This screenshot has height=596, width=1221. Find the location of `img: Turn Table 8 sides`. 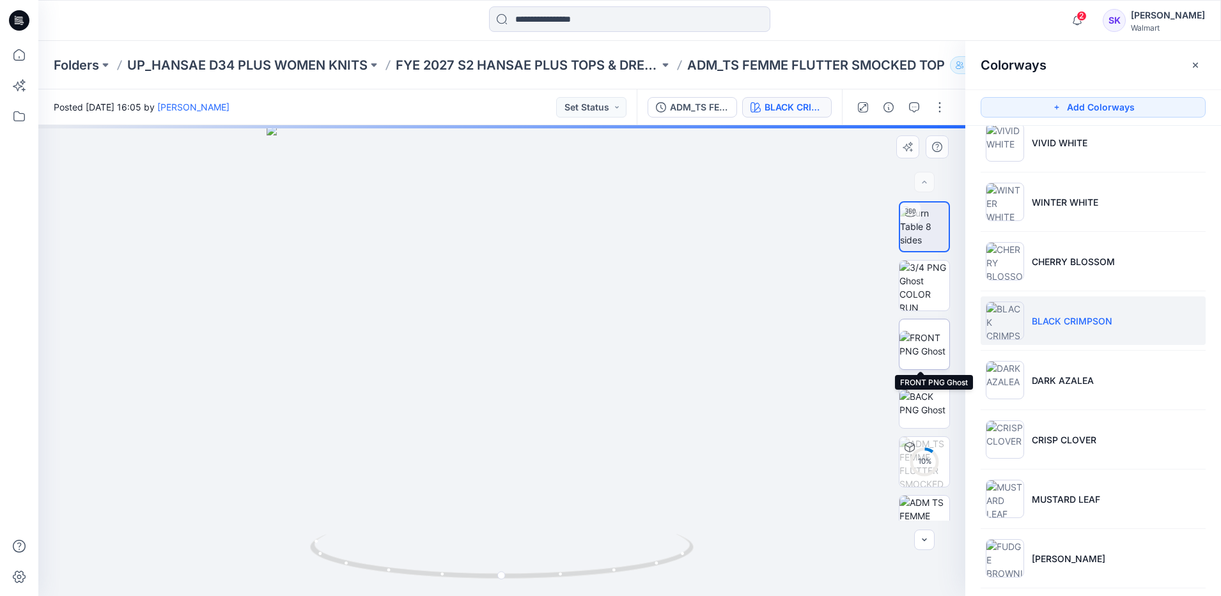

img: Turn Table 8 sides is located at coordinates (924, 226).